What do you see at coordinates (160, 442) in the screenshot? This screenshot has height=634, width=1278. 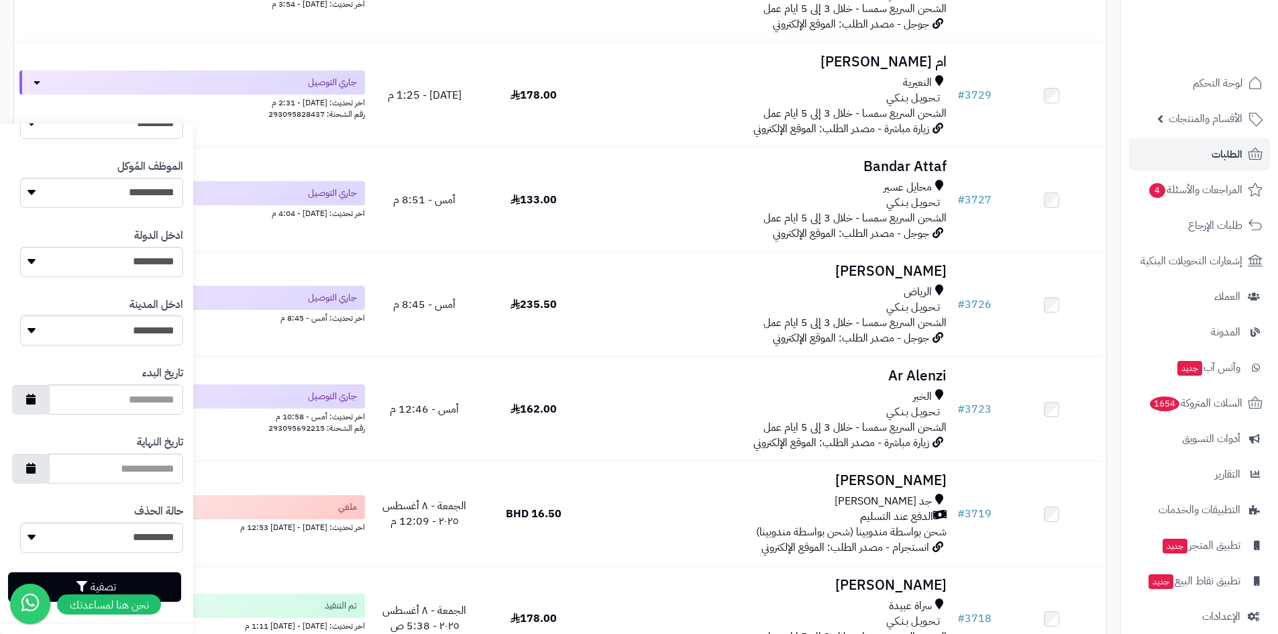 I see `label: تاريخ النهاية` at bounding box center [160, 442].